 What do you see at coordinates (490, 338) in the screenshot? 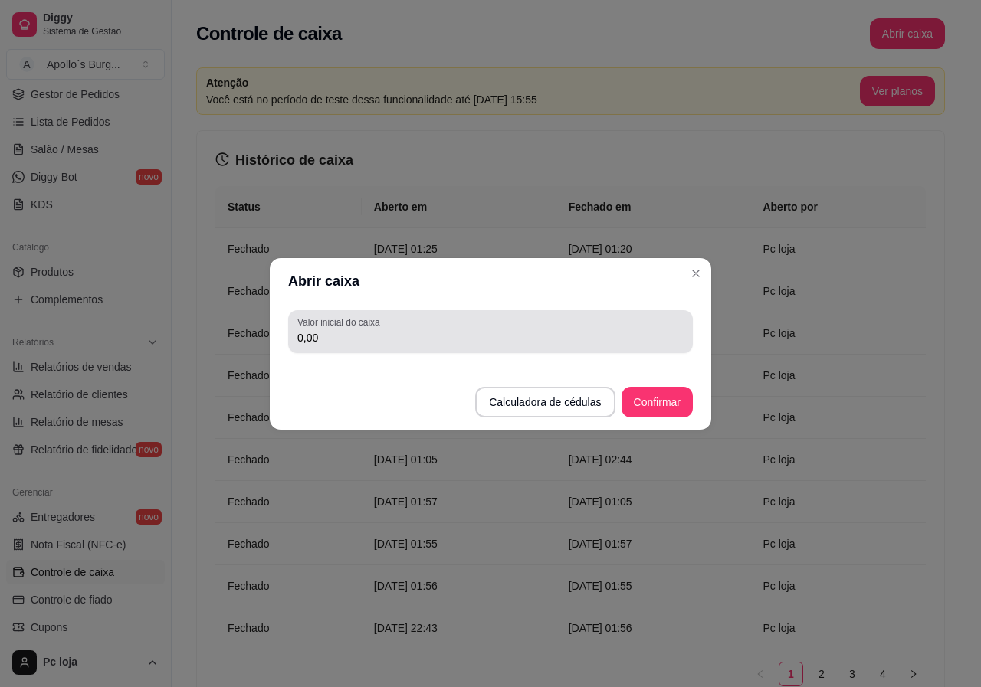
I see `input: Valor inicial do caixa` at bounding box center [490, 338].